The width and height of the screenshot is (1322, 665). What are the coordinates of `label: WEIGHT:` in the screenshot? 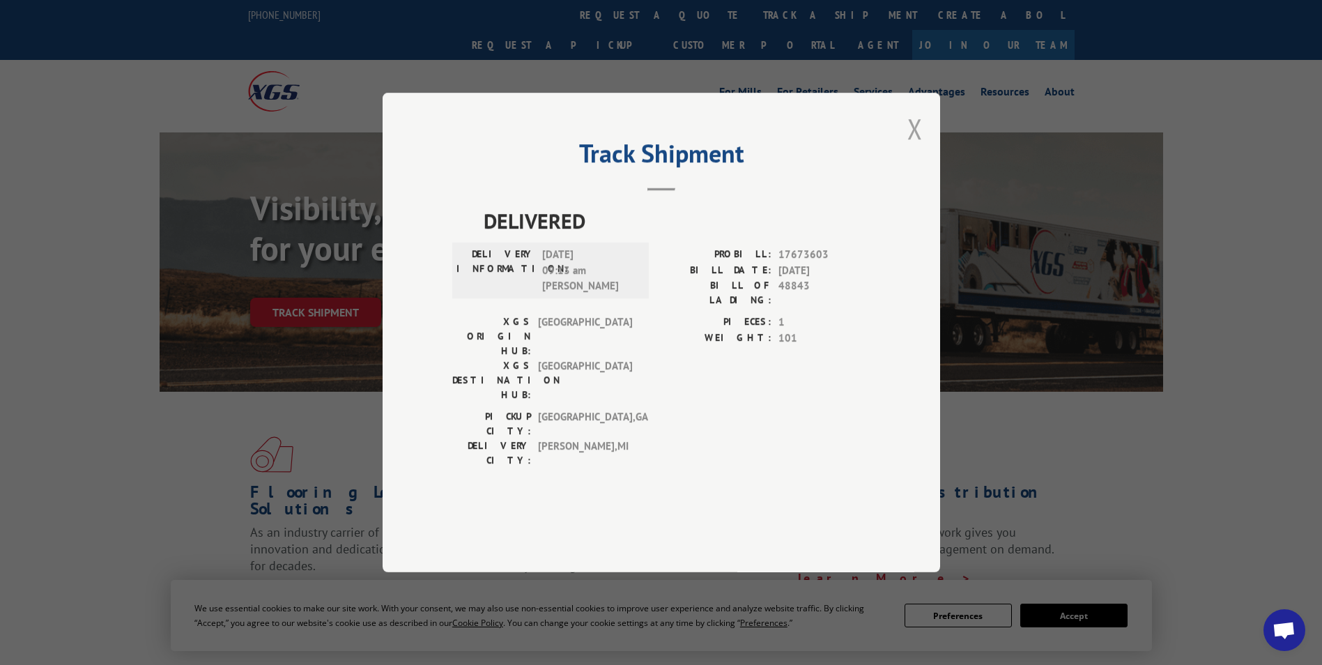 It's located at (717, 338).